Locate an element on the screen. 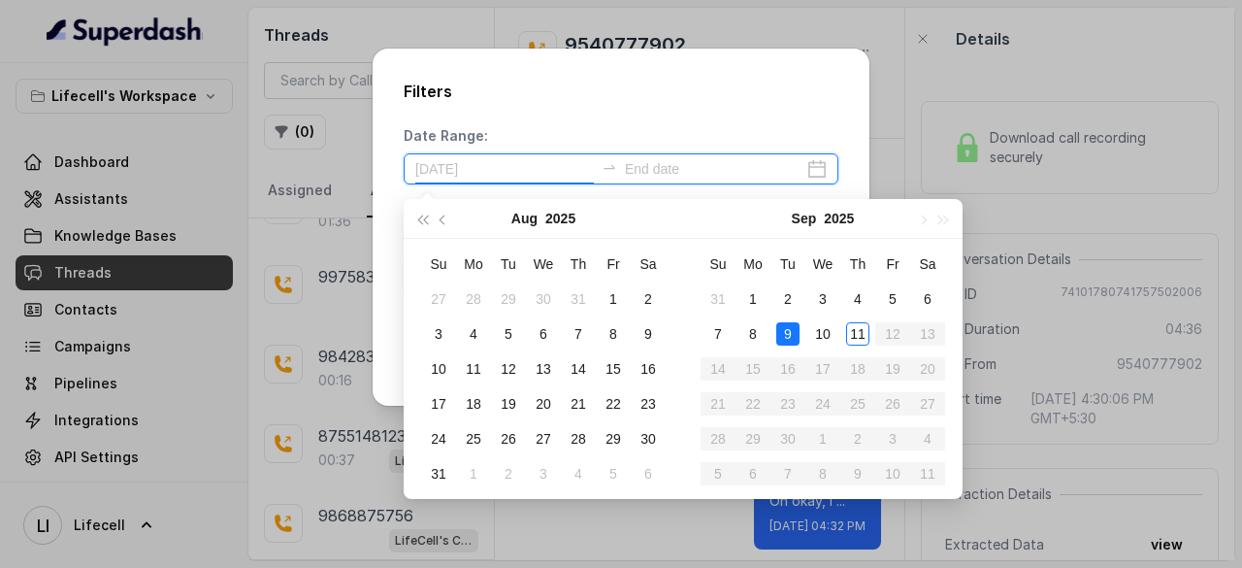 The image size is (1242, 568). td: 2025-08-13 is located at coordinates (543, 369).